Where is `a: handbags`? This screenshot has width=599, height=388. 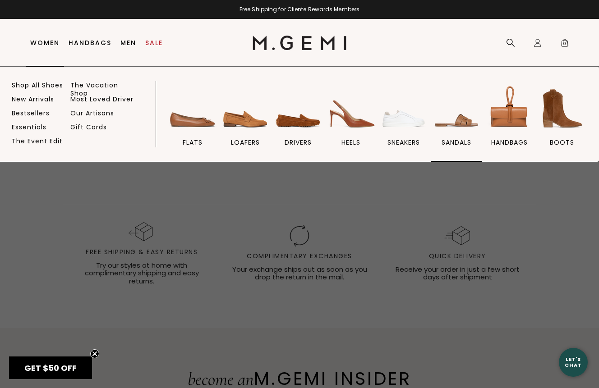 a: handbags is located at coordinates (509, 123).